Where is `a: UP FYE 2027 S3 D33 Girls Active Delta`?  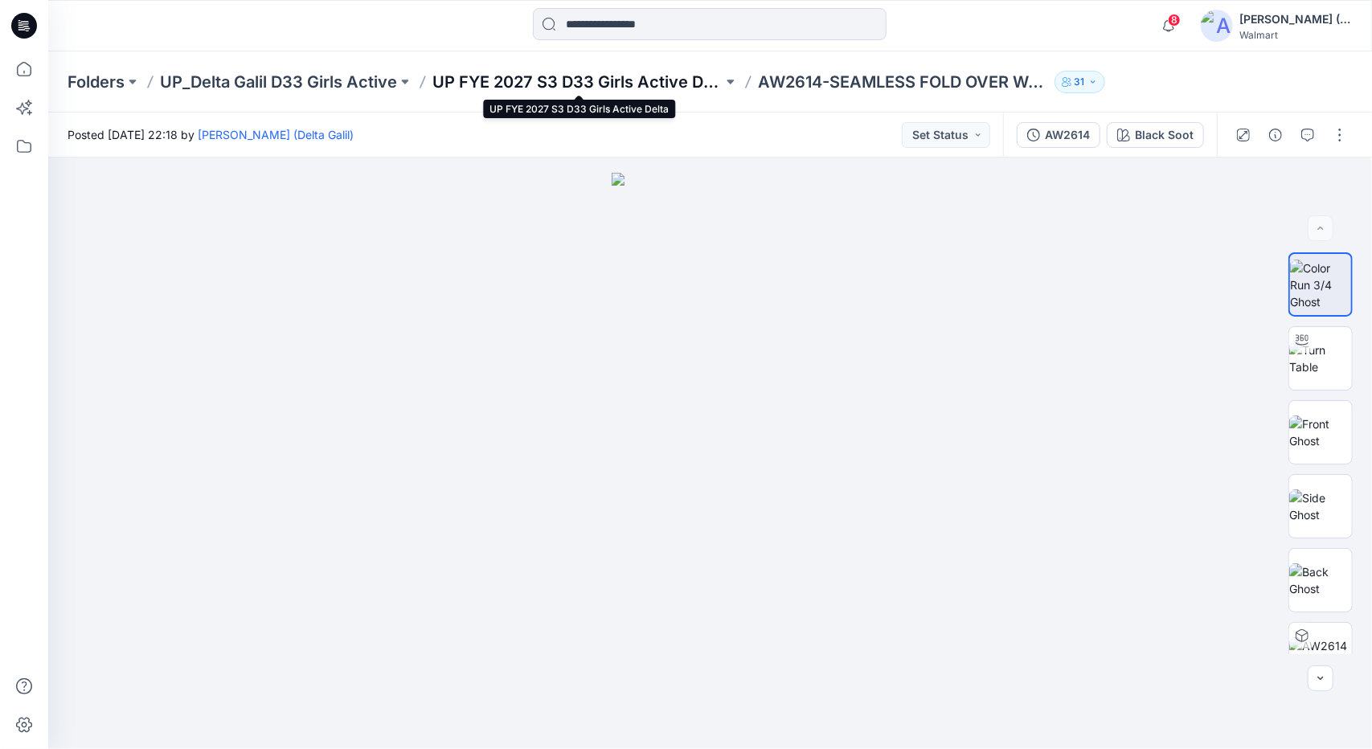
a: UP FYE 2027 S3 D33 Girls Active Delta is located at coordinates (577, 82).